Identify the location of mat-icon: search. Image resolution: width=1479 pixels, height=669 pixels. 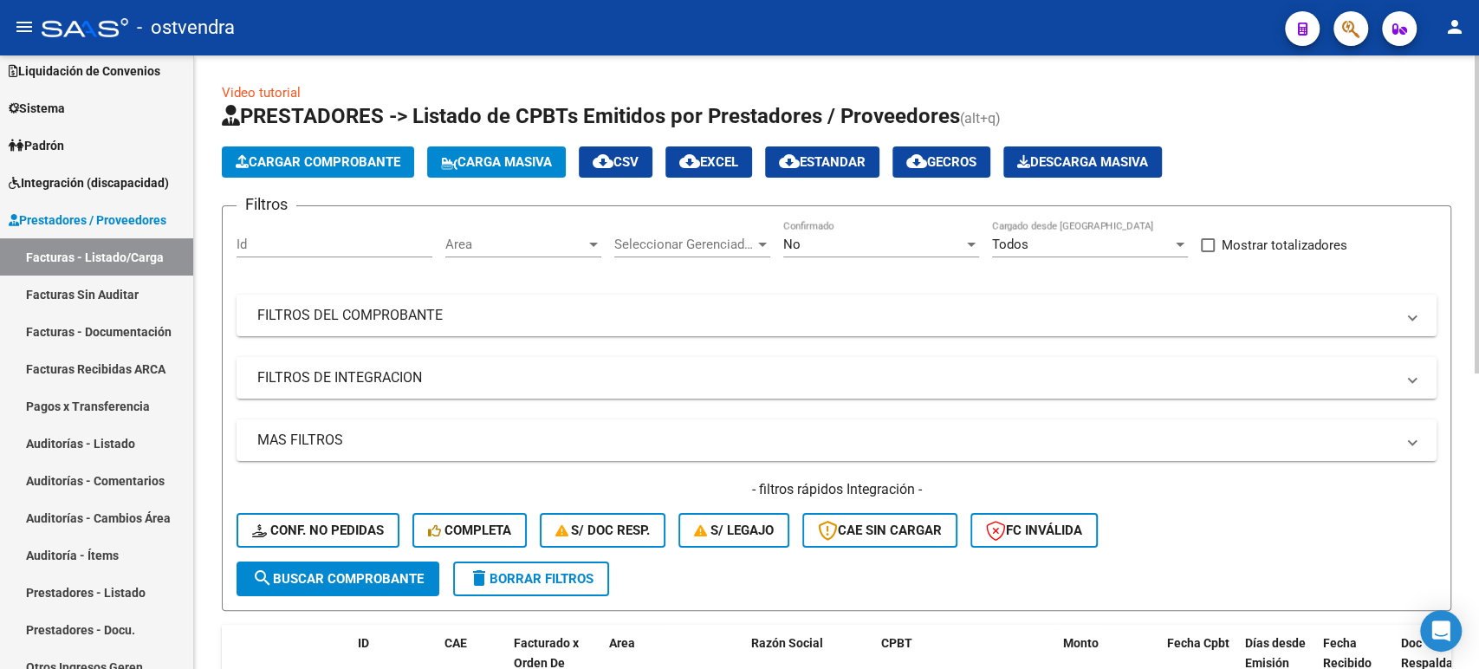
(263, 578).